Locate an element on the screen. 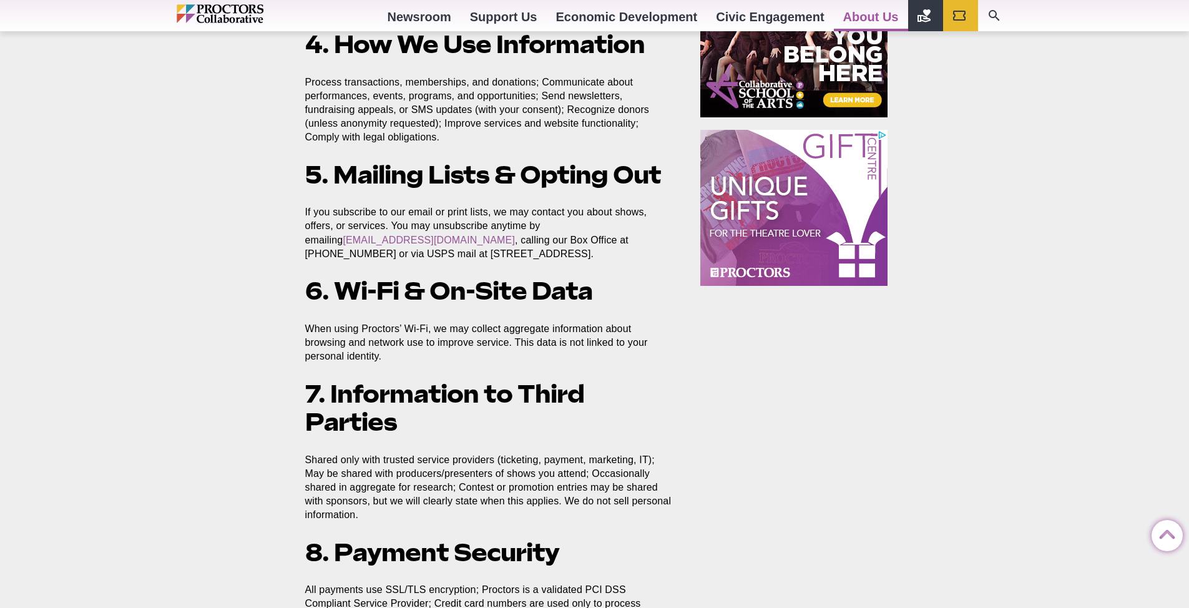  img: Proctors logo is located at coordinates (247, 14).